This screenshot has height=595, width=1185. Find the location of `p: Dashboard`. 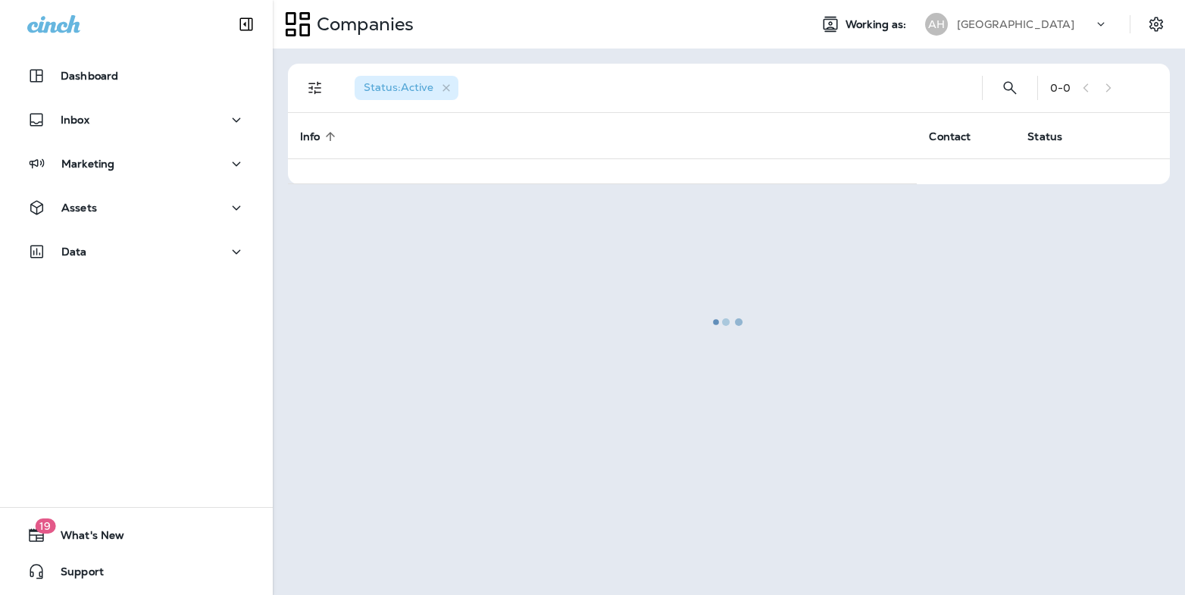

p: Dashboard is located at coordinates (89, 76).